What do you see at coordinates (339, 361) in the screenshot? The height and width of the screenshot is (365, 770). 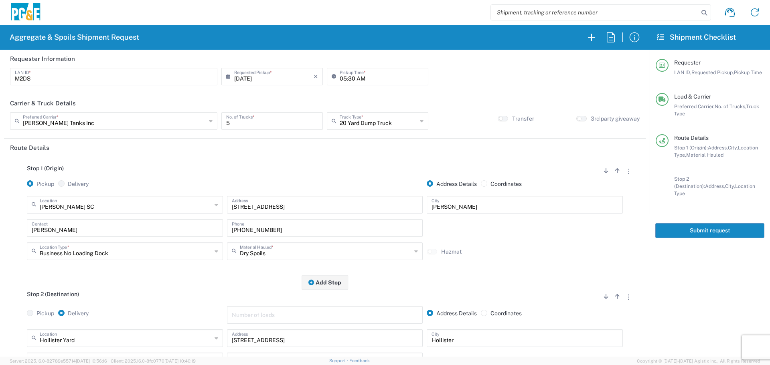 I see `a: Support` at bounding box center [339, 361].